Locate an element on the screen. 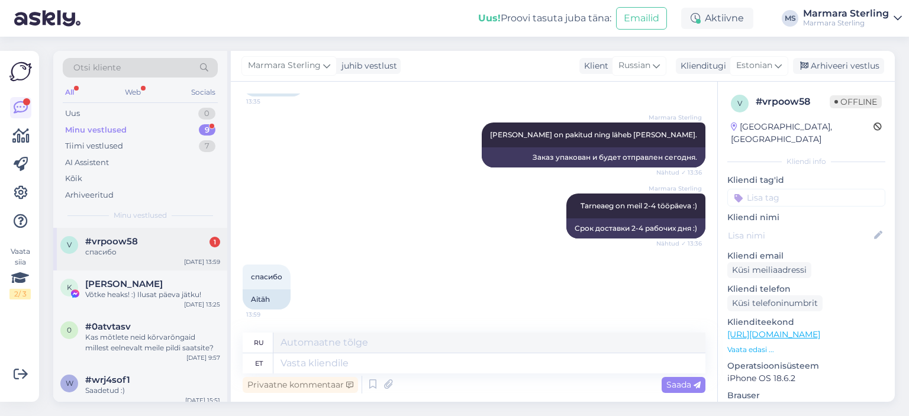 This screenshot has width=909, height=416. div: 0 is located at coordinates (207, 114).